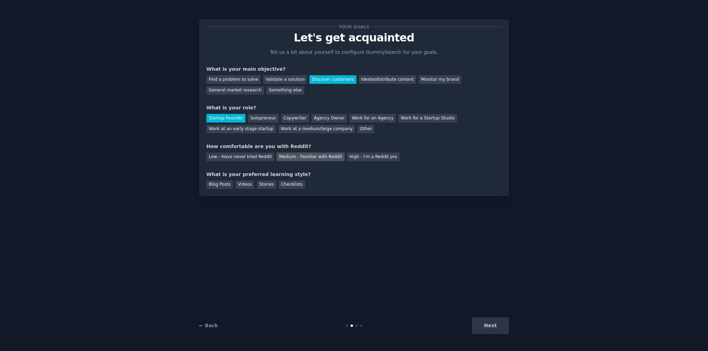 This screenshot has height=351, width=708. Describe the element at coordinates (219, 185) in the screenshot. I see `div: Blog Posts` at that location.